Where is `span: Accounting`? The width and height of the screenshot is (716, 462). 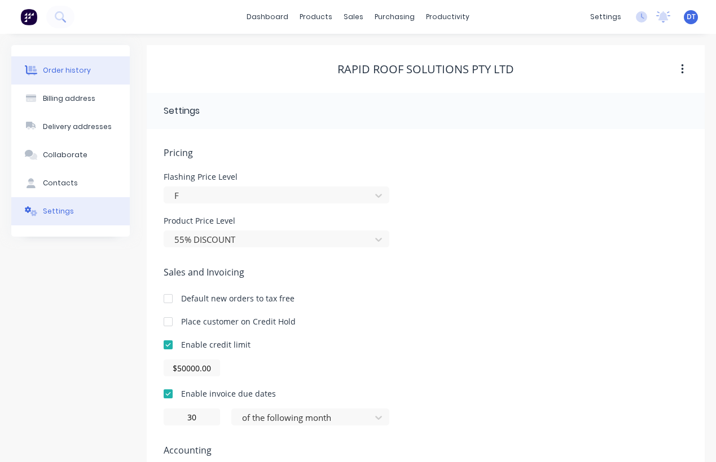
span: Accounting is located at coordinates (425, 451).